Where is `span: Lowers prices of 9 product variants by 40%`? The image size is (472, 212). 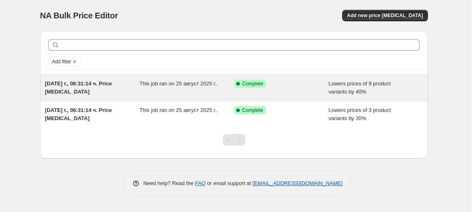 span: Lowers prices of 9 product variants by 40% is located at coordinates (360, 87).